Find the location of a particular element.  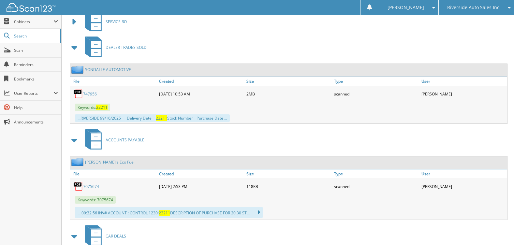

div: 118KB is located at coordinates (288, 186).